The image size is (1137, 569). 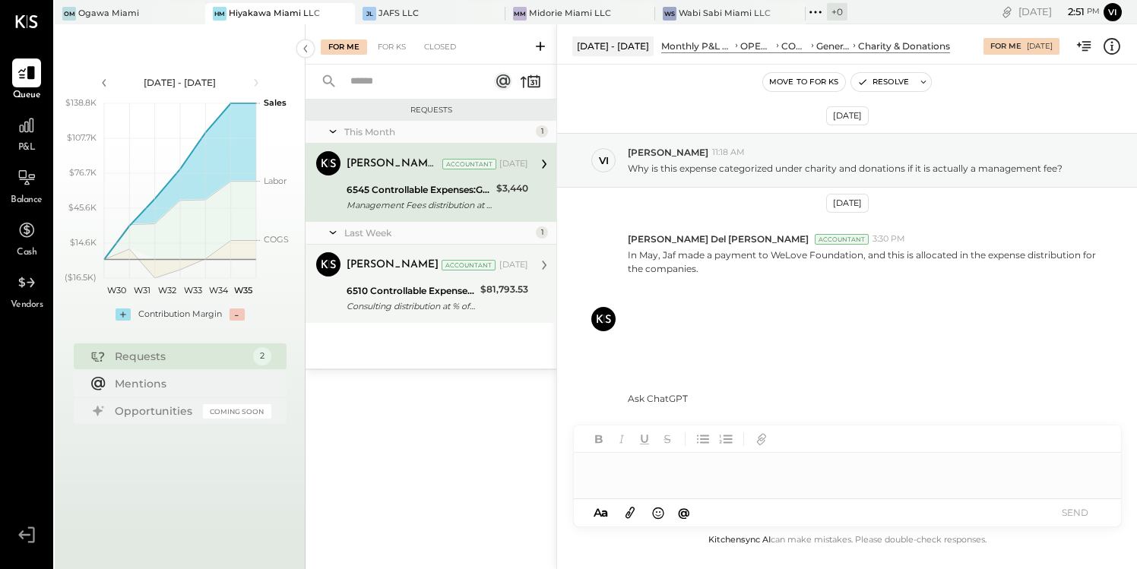 I want to click on div: 2, so click(x=262, y=357).